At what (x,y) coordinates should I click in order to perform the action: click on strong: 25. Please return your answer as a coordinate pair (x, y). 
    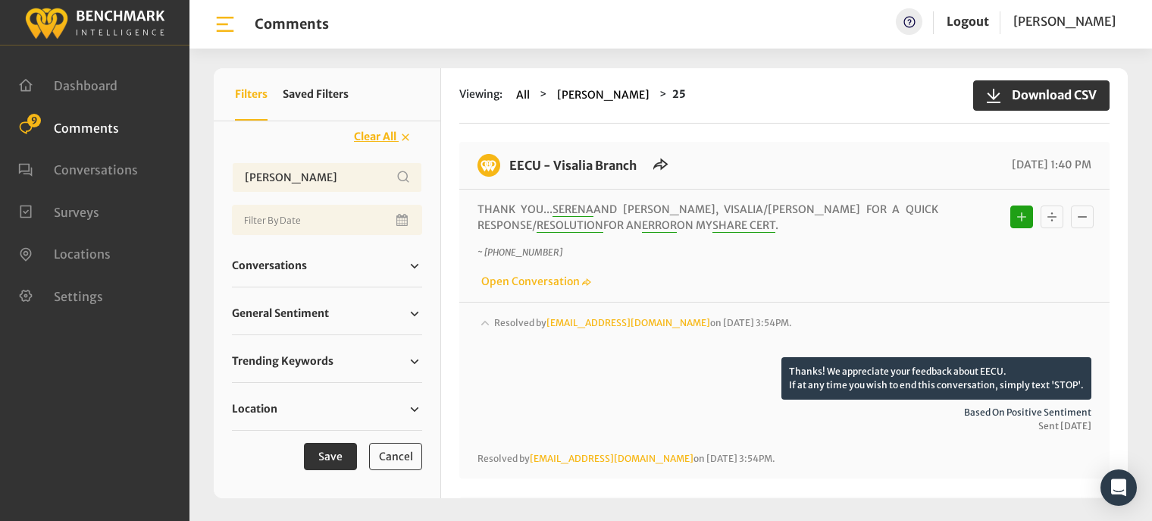
    Looking at the image, I should click on (679, 94).